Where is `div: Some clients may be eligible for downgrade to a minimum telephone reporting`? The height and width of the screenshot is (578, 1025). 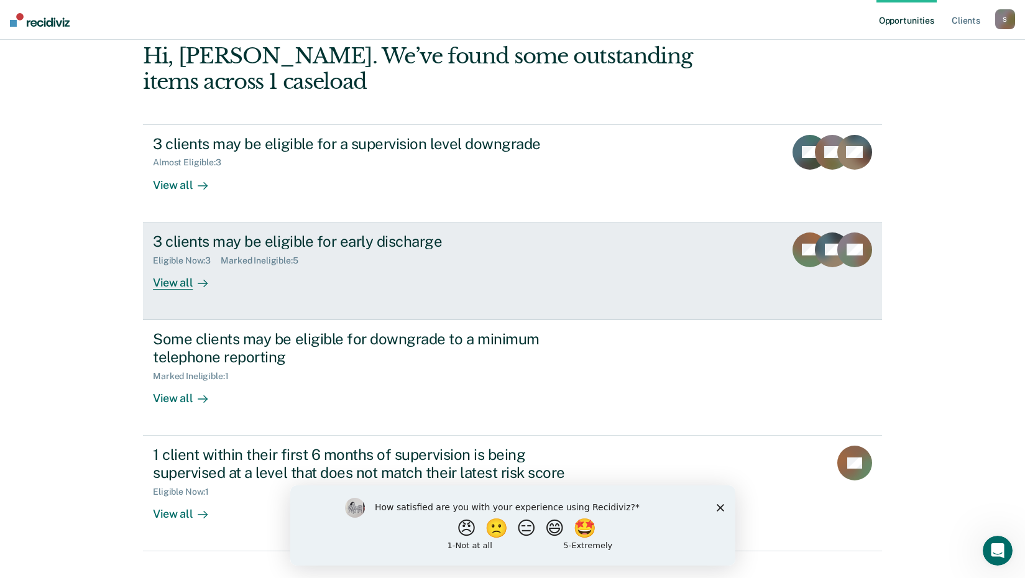 div: Some clients may be eligible for downgrade to a minimum telephone reporting is located at coordinates (371, 348).